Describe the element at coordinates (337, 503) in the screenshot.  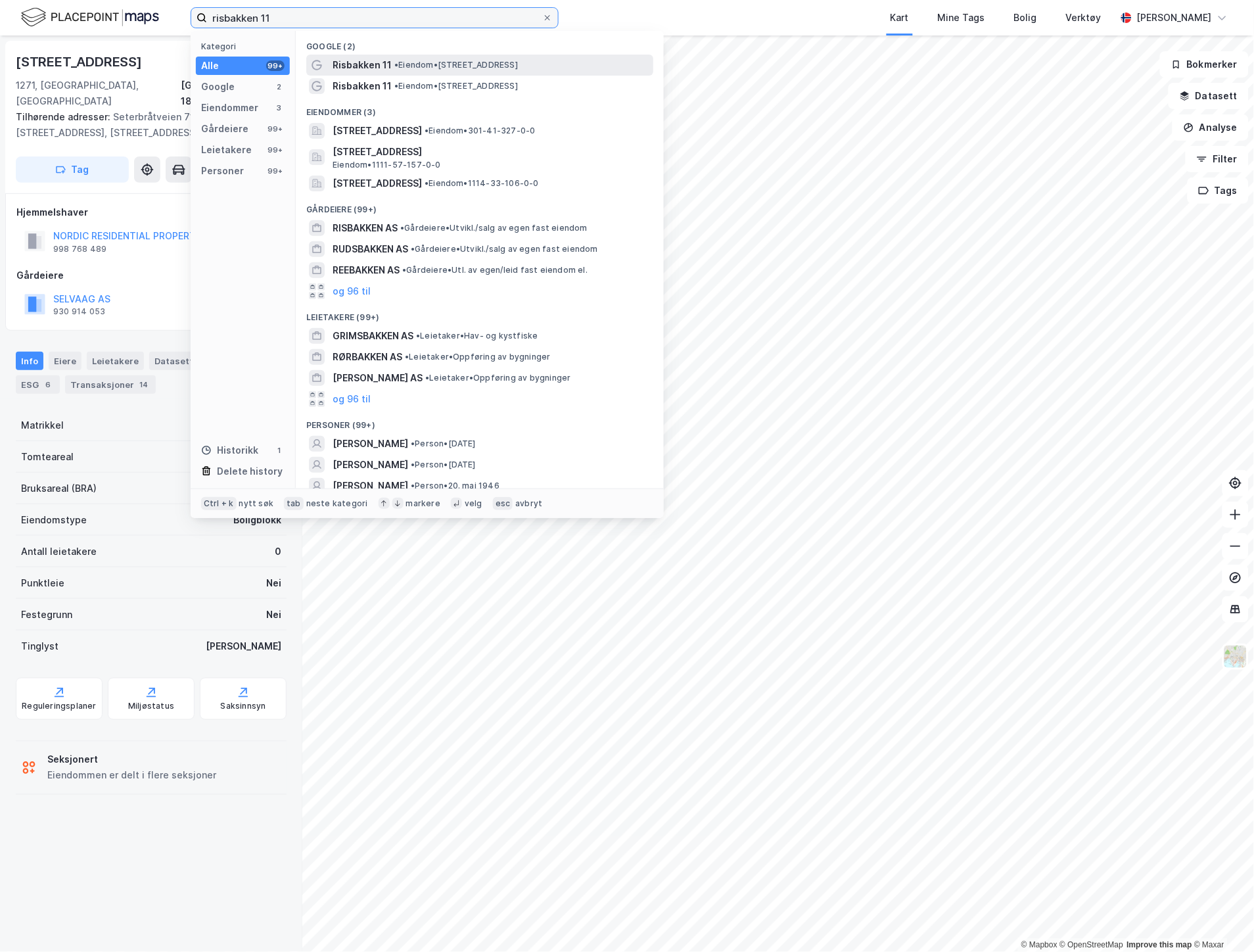
I see `div: neste kategori` at that location.